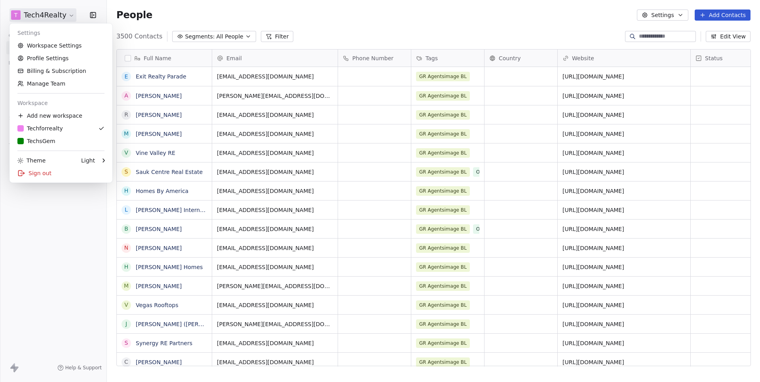 This screenshot has height=382, width=760. I want to click on div: TechsGem, so click(36, 141).